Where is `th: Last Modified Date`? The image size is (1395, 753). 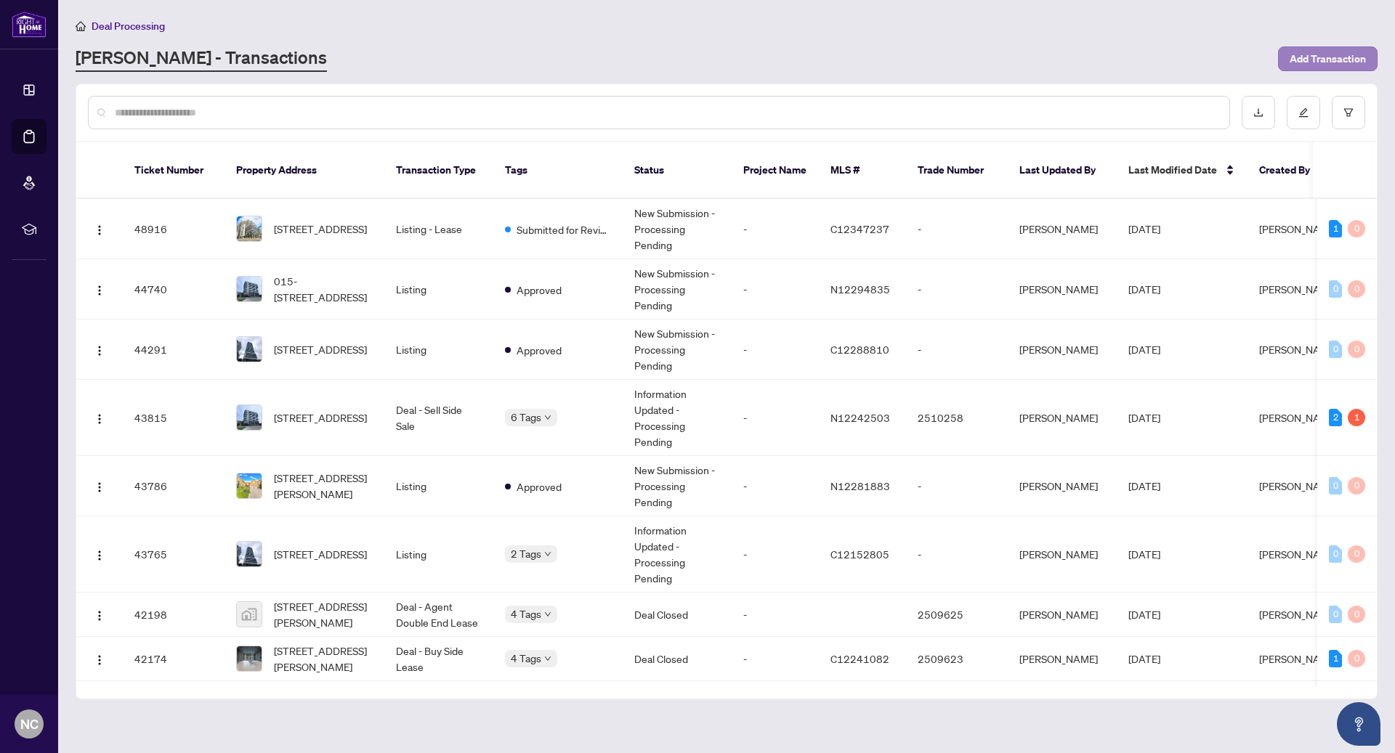 th: Last Modified Date is located at coordinates (1182, 171).